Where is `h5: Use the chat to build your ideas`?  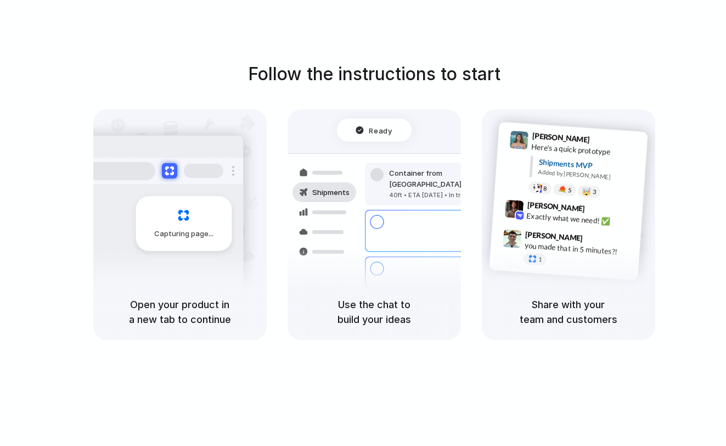
h5: Use the chat to build your ideas is located at coordinates (374, 312).